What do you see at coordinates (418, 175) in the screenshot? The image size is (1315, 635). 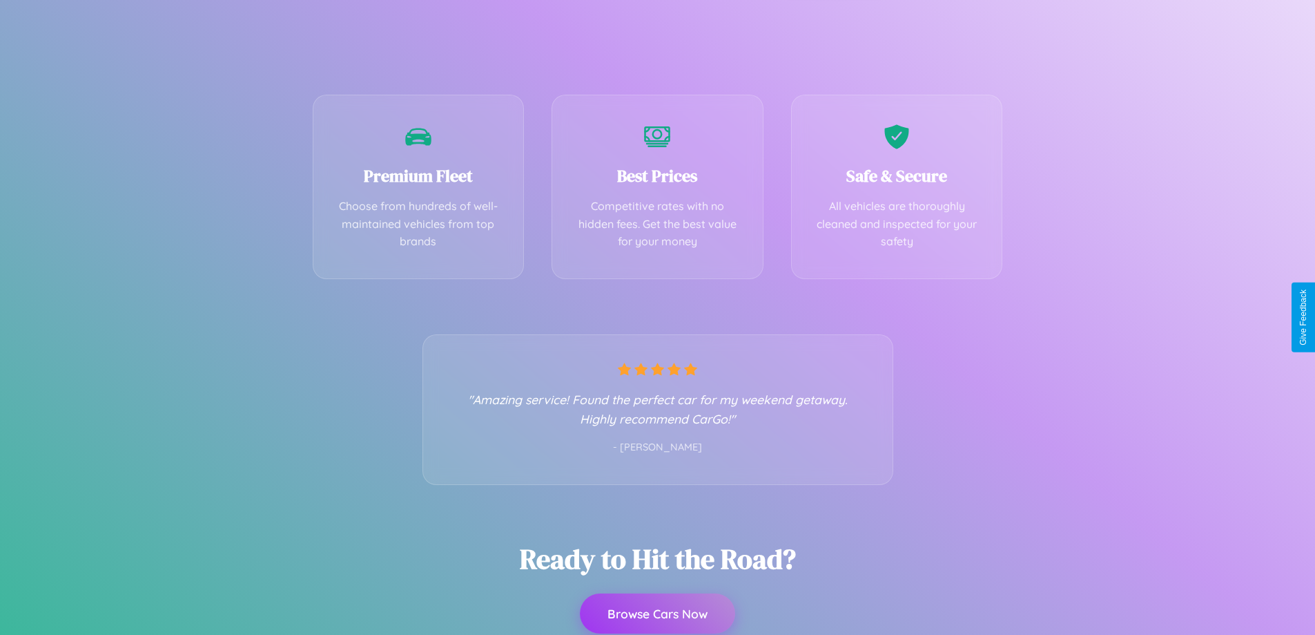 I see `h3: Premium Fleet` at bounding box center [418, 175].